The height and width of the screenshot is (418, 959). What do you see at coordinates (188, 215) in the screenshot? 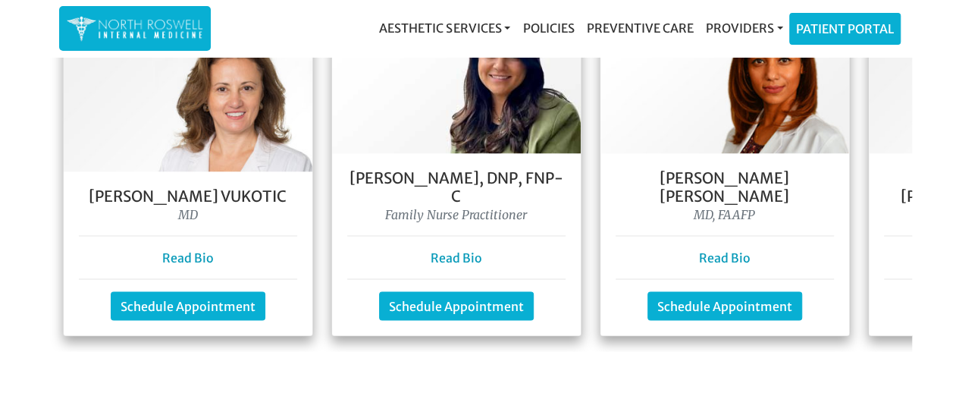
I see `i: MD` at bounding box center [188, 215].